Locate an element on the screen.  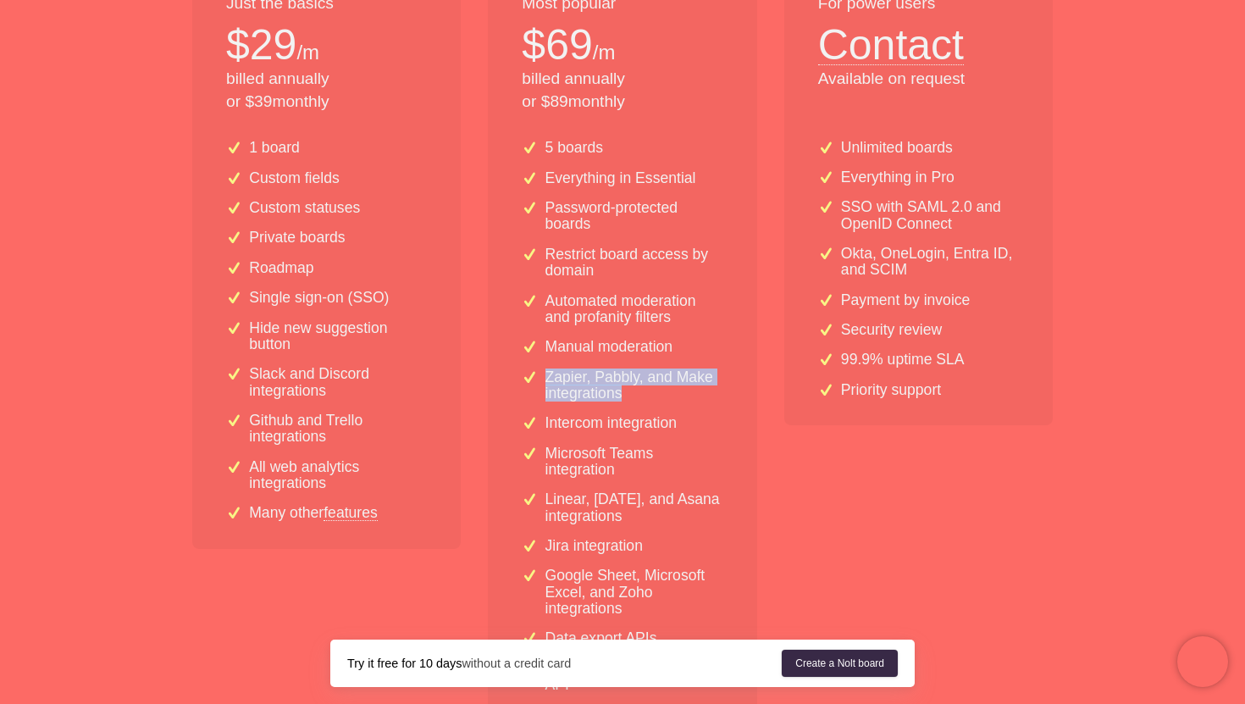
p: billed annually or $ 89 monthly is located at coordinates (622, 91).